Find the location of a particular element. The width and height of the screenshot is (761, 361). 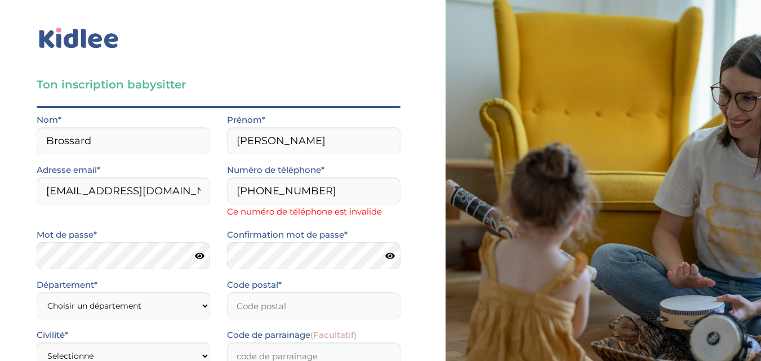

label: Département* is located at coordinates (67, 285).